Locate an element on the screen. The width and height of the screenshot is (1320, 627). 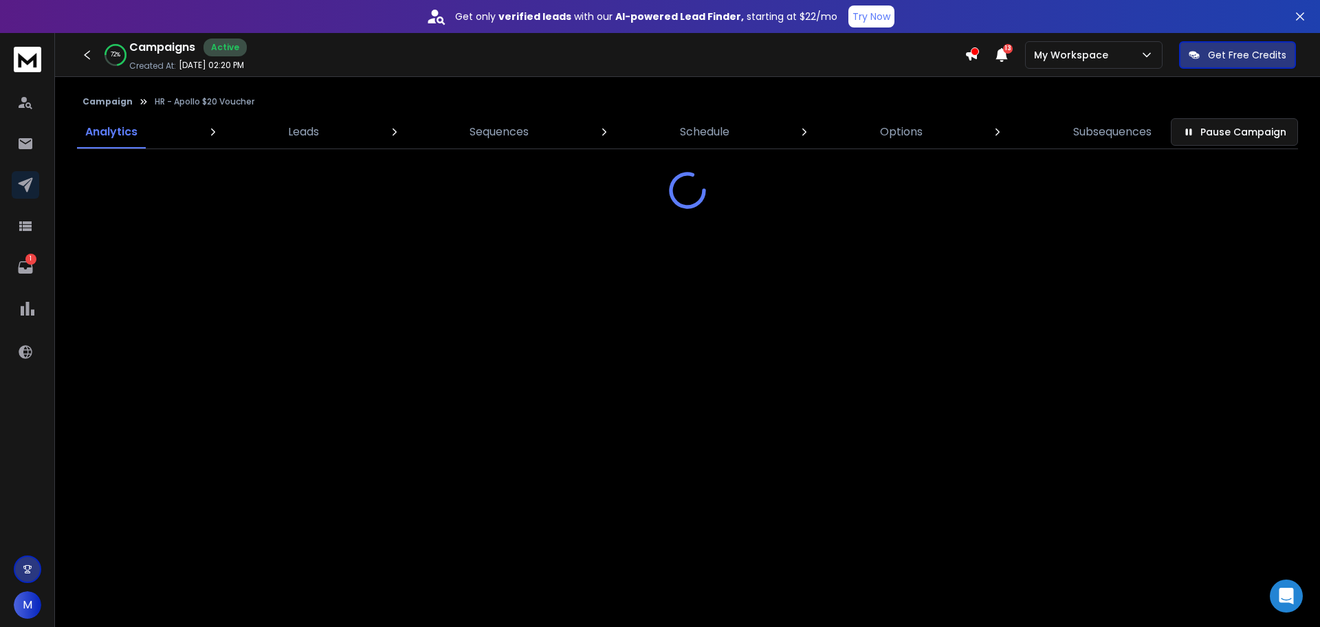
strong: verified leads is located at coordinates (535, 16).